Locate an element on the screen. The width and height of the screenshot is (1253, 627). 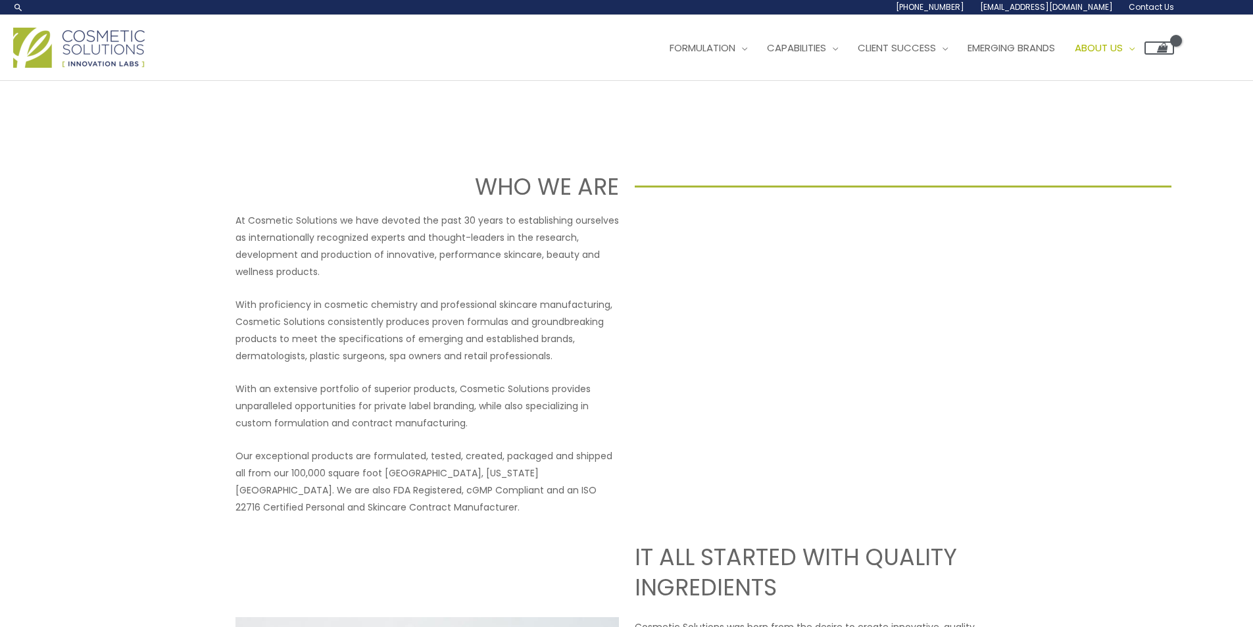
a: About Us is located at coordinates (1104, 48).